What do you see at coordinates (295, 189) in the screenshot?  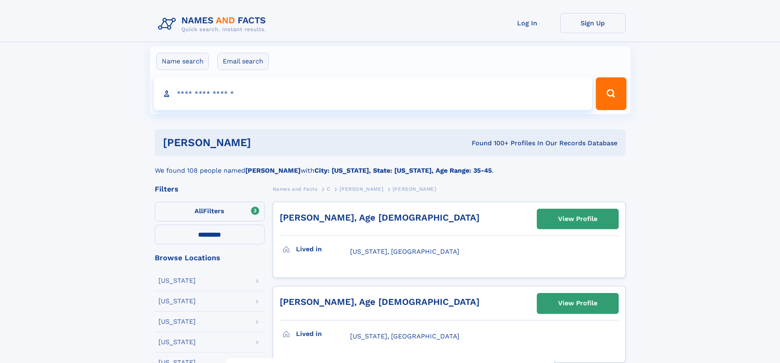 I see `a: Names and Facts` at bounding box center [295, 189].